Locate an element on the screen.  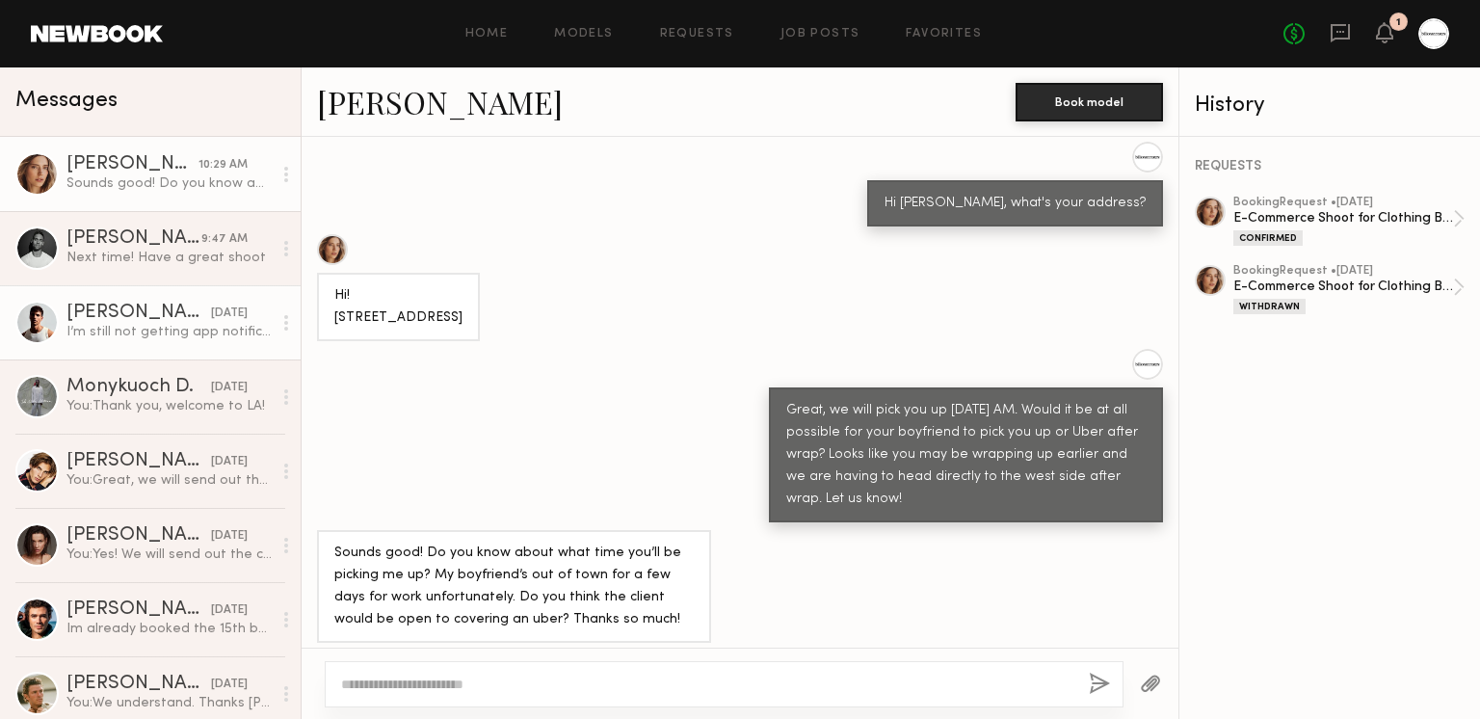
div: History is located at coordinates (1330, 105).